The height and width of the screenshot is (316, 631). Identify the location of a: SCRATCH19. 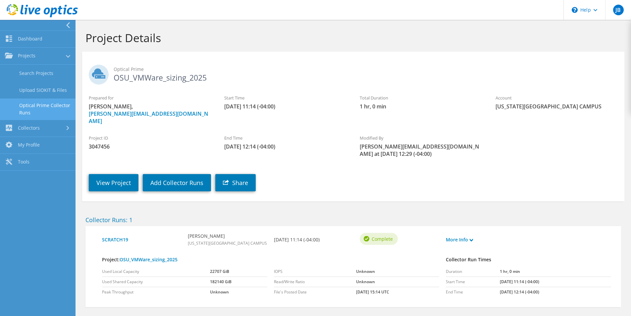
(141, 239).